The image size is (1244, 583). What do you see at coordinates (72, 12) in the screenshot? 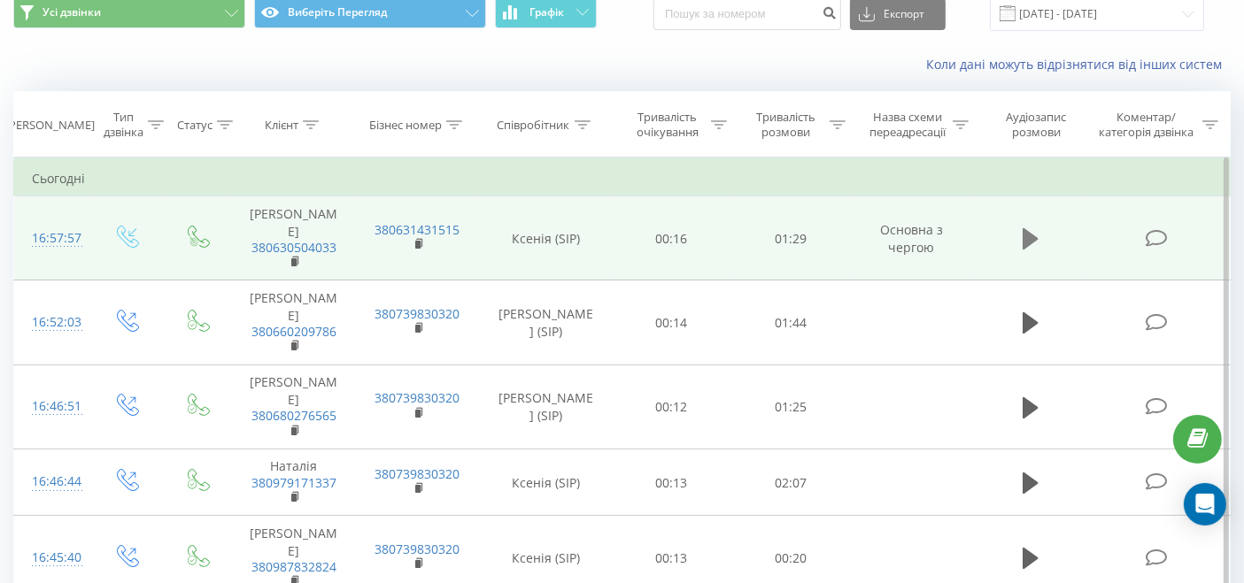
I see `font: Усі дзвінки` at bounding box center [72, 12].